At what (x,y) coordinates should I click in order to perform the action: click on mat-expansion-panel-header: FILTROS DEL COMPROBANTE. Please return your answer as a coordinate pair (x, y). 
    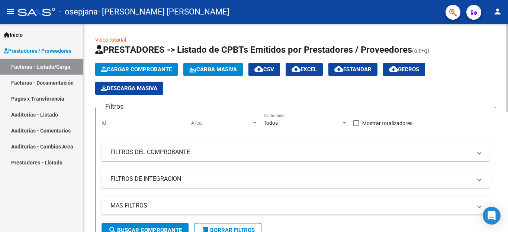
    Looking at the image, I should click on (296, 153).